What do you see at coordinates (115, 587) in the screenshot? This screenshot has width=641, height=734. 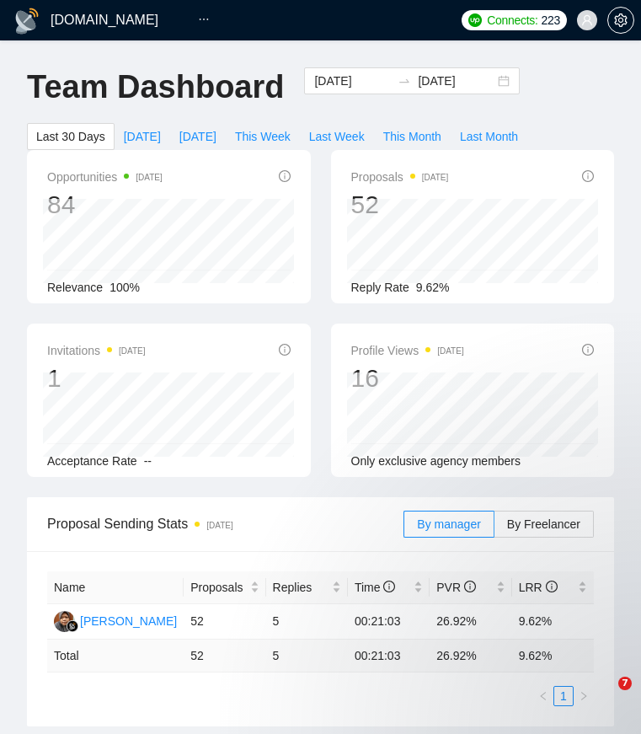 I see `th: Name` at bounding box center [115, 587].